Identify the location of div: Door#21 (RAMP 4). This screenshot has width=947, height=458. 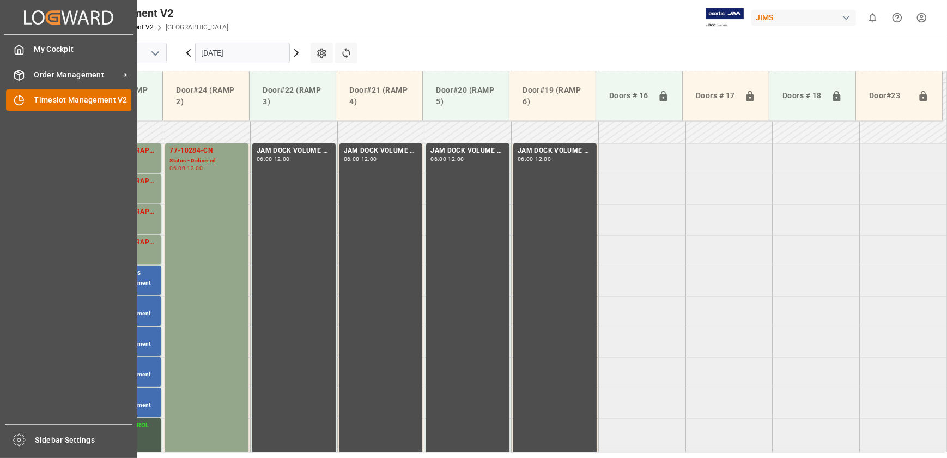
(379, 96).